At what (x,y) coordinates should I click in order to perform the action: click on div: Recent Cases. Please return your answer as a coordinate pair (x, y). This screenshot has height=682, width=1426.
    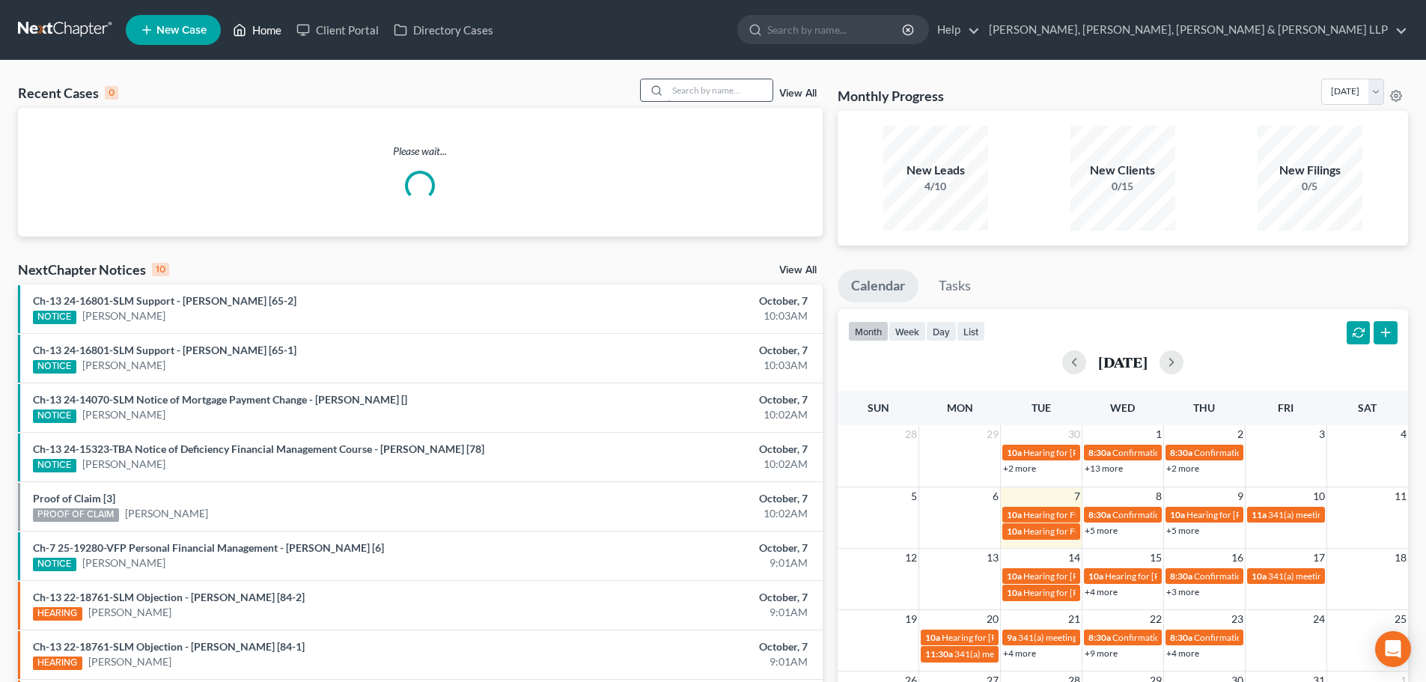
    Looking at the image, I should click on (68, 93).